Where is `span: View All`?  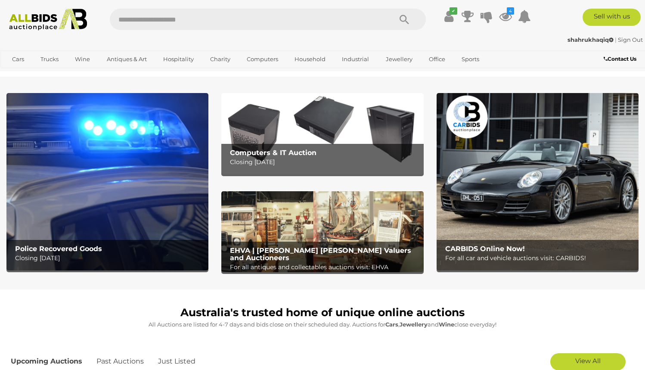 span: View All is located at coordinates (588, 360).